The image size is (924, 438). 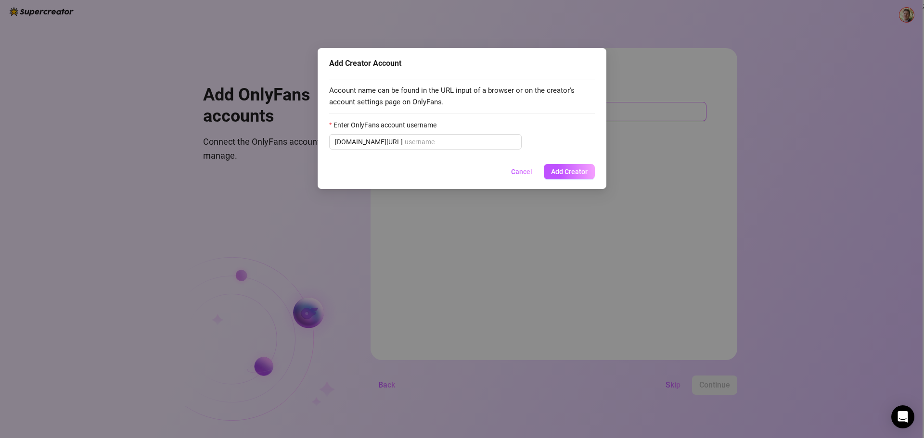 What do you see at coordinates (460, 142) in the screenshot?
I see `input: Enter OnlyFans account username` at bounding box center [460, 142].